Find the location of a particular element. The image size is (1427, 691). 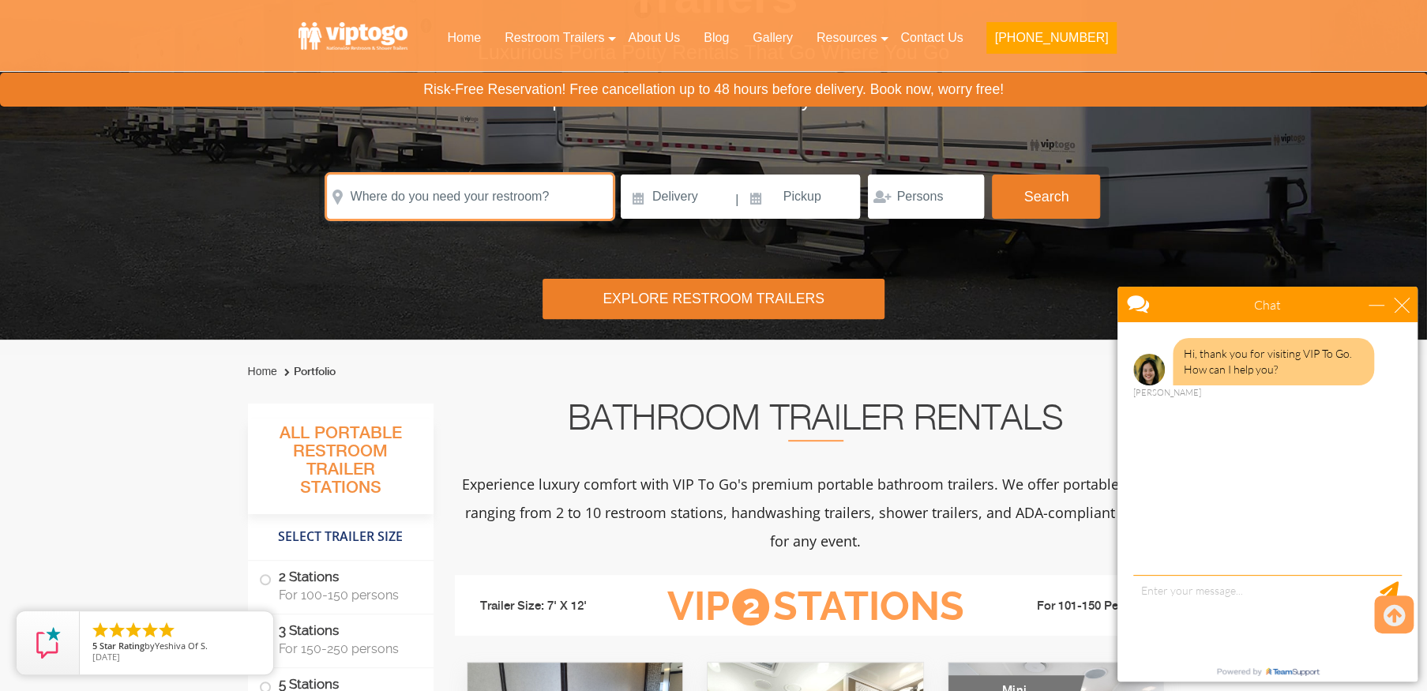

textarea: type your message is located at coordinates (160, 339).